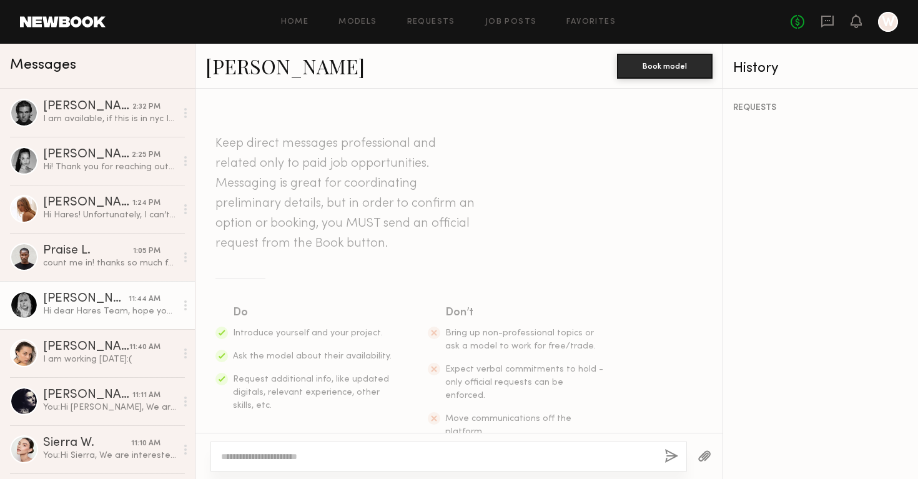 This screenshot has width=918, height=479. Describe the element at coordinates (87, 443) in the screenshot. I see `div: Sierra W.` at that location.